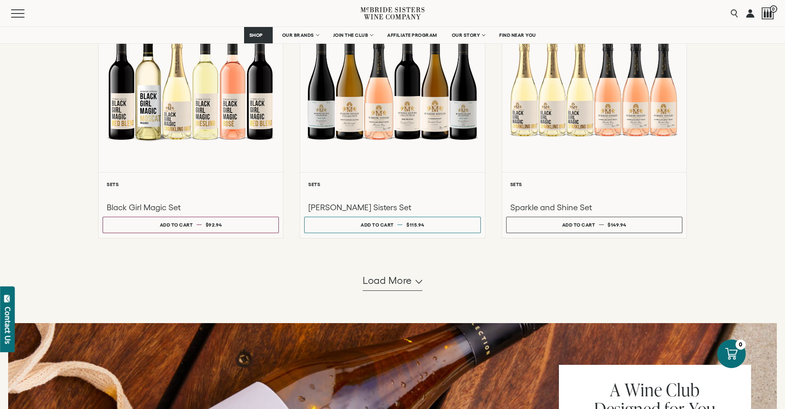 The width and height of the screenshot is (785, 409). What do you see at coordinates (616, 389) in the screenshot?
I see `span: A` at bounding box center [616, 389].